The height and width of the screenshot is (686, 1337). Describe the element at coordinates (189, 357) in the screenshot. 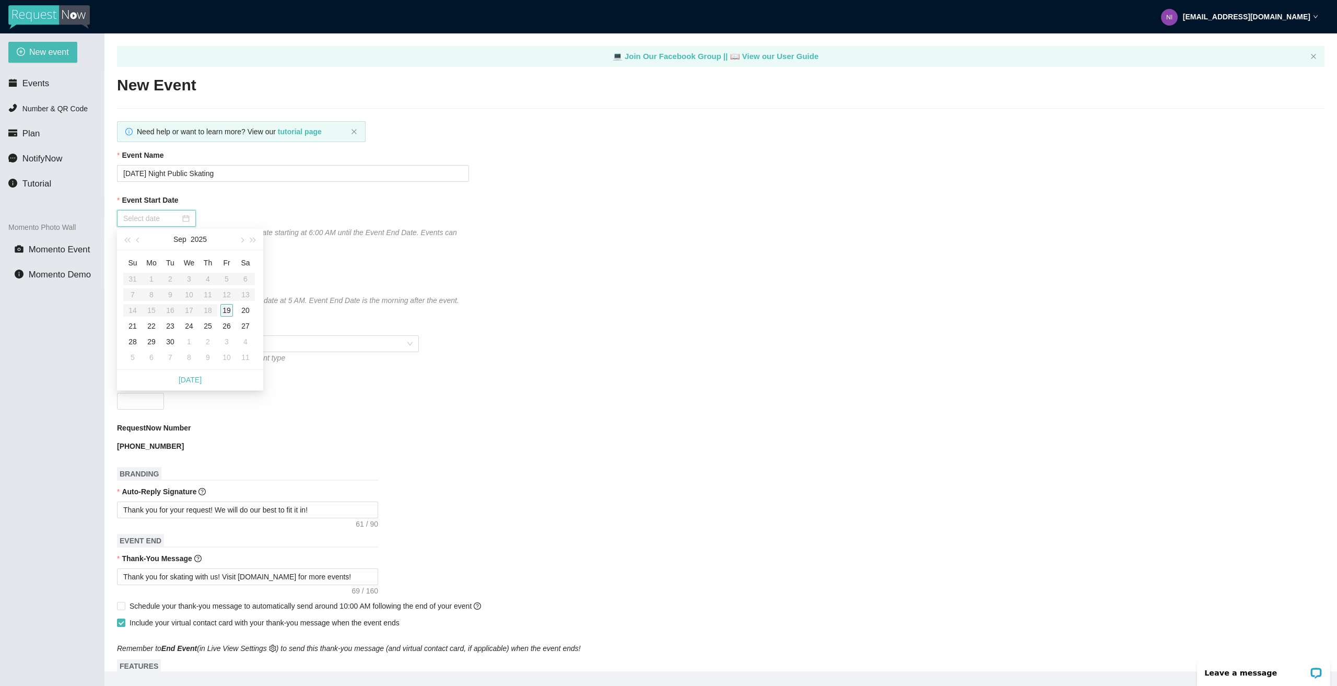

I see `td: 2025-10-08` at that location.